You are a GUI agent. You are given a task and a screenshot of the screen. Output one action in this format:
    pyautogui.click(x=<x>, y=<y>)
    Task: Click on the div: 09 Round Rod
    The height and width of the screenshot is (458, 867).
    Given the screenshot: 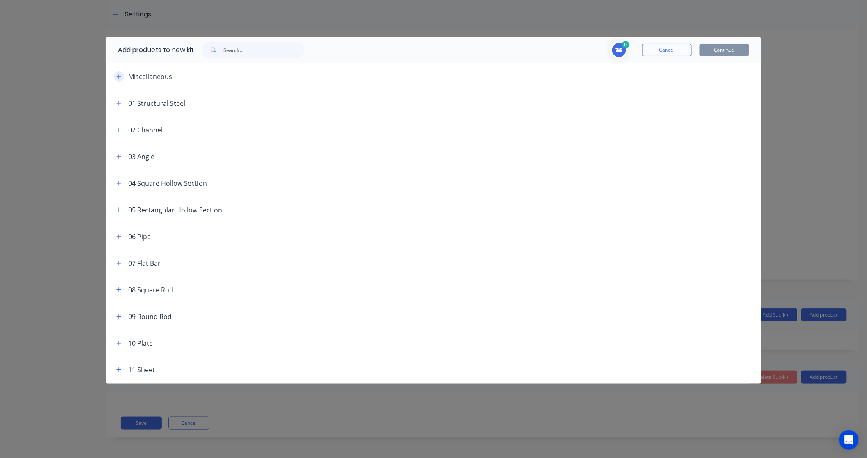 What is the action you would take?
    pyautogui.click(x=150, y=316)
    